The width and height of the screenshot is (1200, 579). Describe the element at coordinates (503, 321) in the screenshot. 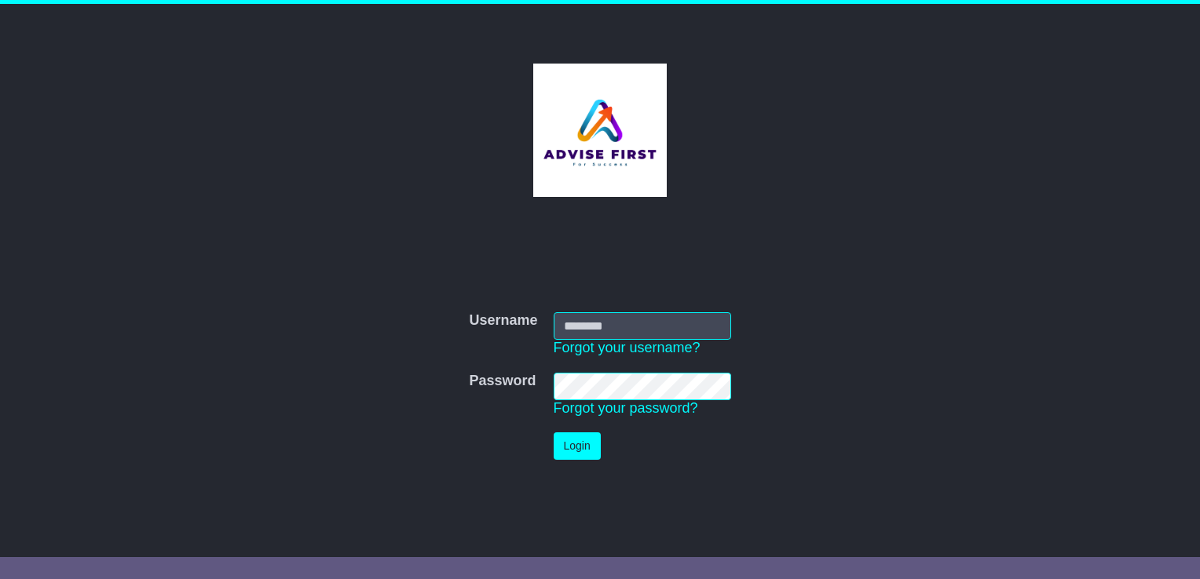

I see `label: Username` at that location.